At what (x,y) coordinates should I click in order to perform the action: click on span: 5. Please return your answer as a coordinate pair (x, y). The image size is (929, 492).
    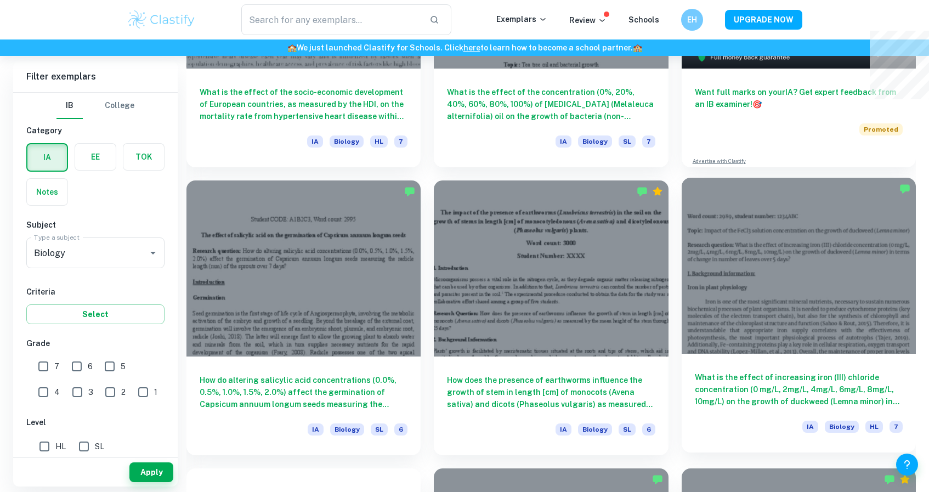
    Looking at the image, I should click on (123, 366).